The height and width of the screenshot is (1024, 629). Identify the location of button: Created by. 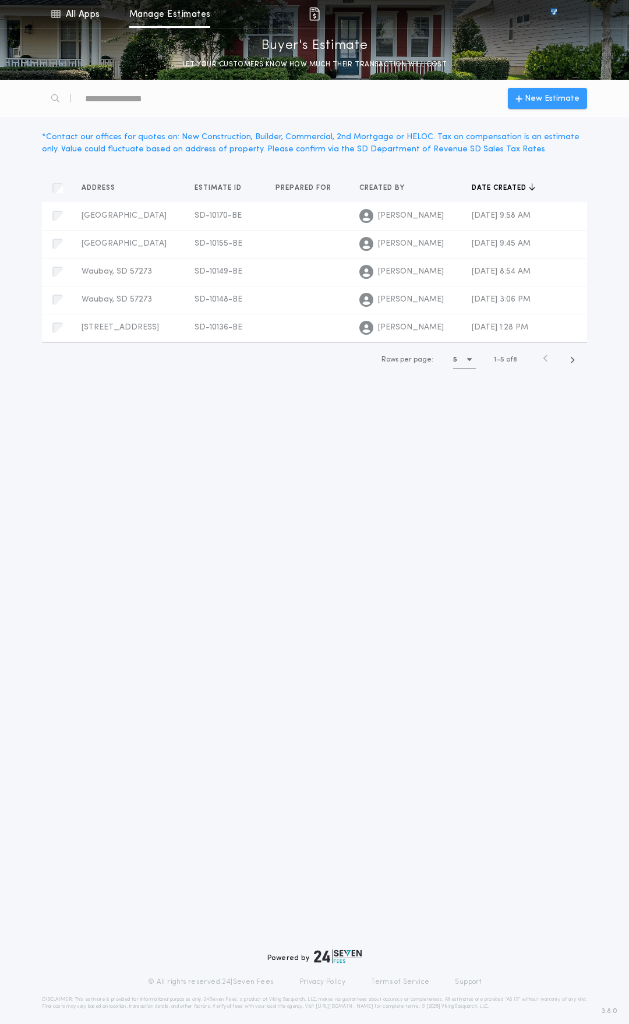
(386, 188).